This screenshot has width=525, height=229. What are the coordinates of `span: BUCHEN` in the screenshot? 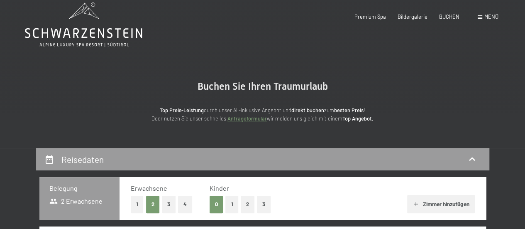 It's located at (449, 17).